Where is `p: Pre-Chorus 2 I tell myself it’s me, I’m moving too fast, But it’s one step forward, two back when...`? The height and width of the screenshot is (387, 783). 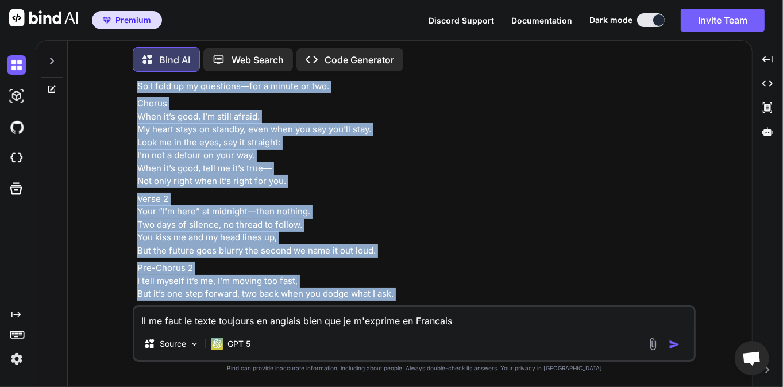
p: Pre-Chorus 2 I tell myself it’s me, I’m moving too fast, But it’s one step forward, two back when... is located at coordinates (415, 281).